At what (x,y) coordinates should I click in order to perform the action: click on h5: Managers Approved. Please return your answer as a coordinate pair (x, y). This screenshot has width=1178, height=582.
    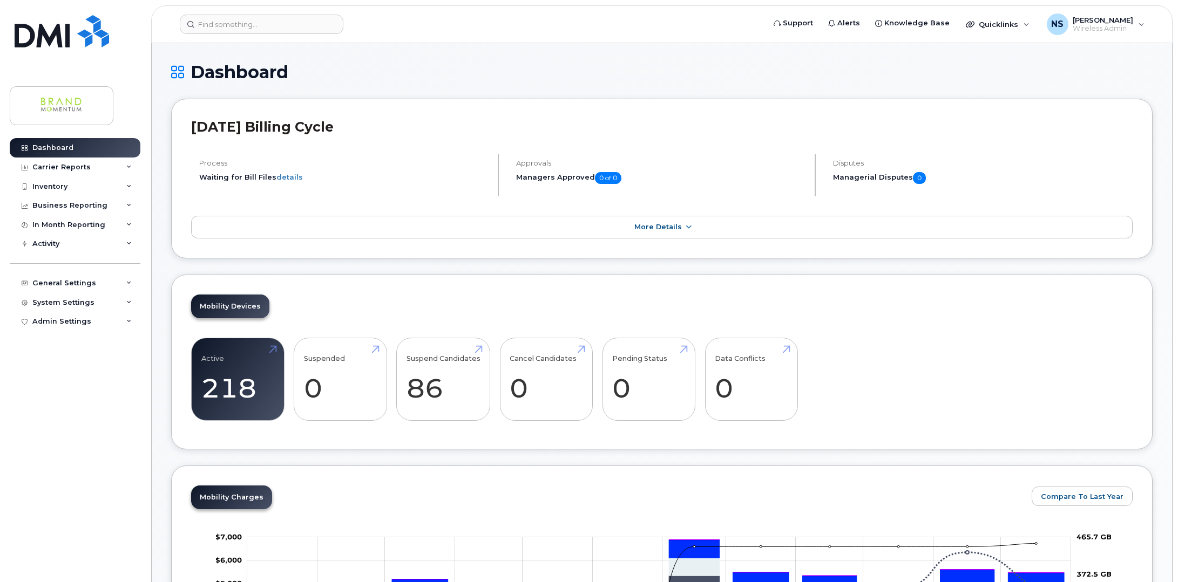
    Looking at the image, I should click on (661, 178).